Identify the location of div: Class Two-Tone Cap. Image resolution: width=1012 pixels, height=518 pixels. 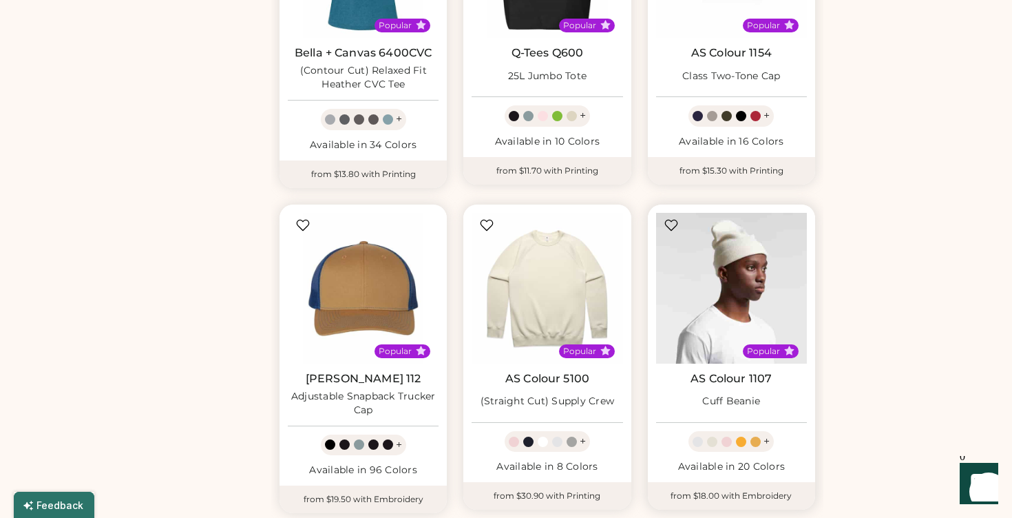
(731, 76).